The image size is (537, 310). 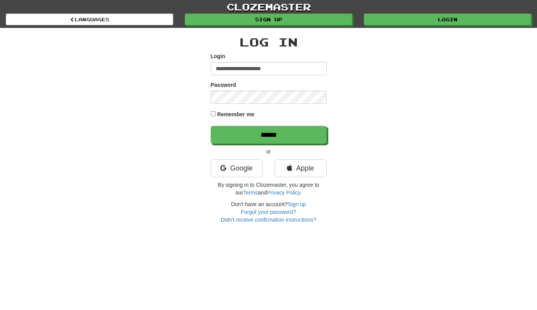 I want to click on a: Didn't receive confirmation instructions?, so click(x=269, y=219).